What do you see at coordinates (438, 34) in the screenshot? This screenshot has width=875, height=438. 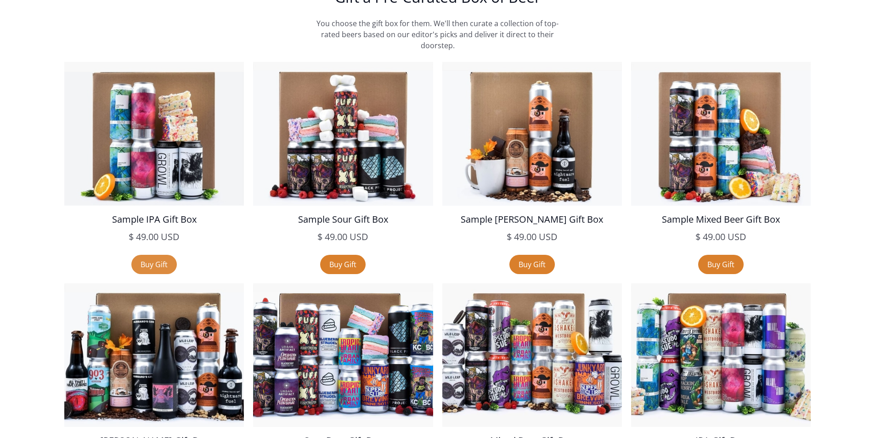 I see `p: You choose the gift box for them. We'll then curate a collection of top-rated beers based on our ...` at bounding box center [438, 34].